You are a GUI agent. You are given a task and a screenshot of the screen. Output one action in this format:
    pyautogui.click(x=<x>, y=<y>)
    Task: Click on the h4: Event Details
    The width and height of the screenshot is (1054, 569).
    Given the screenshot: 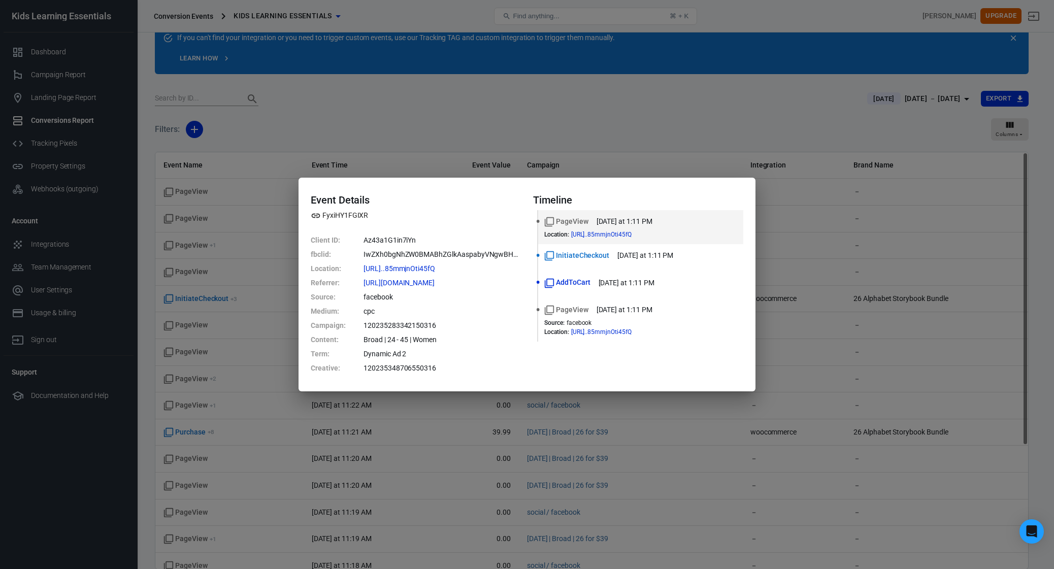 What is the action you would take?
    pyautogui.click(x=416, y=200)
    